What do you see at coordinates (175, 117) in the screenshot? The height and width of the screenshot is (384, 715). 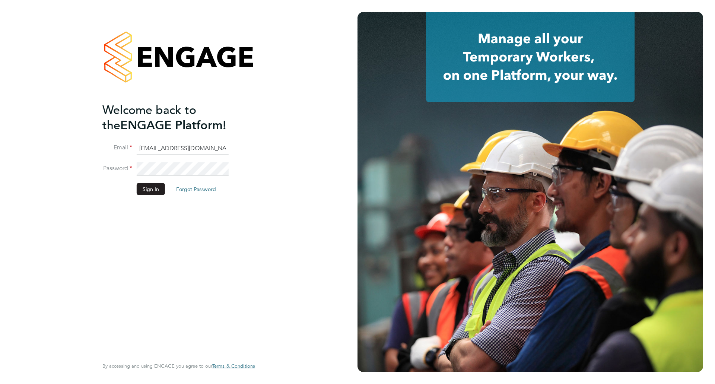 I see `h2: ENGAGE Platform!` at bounding box center [175, 117].